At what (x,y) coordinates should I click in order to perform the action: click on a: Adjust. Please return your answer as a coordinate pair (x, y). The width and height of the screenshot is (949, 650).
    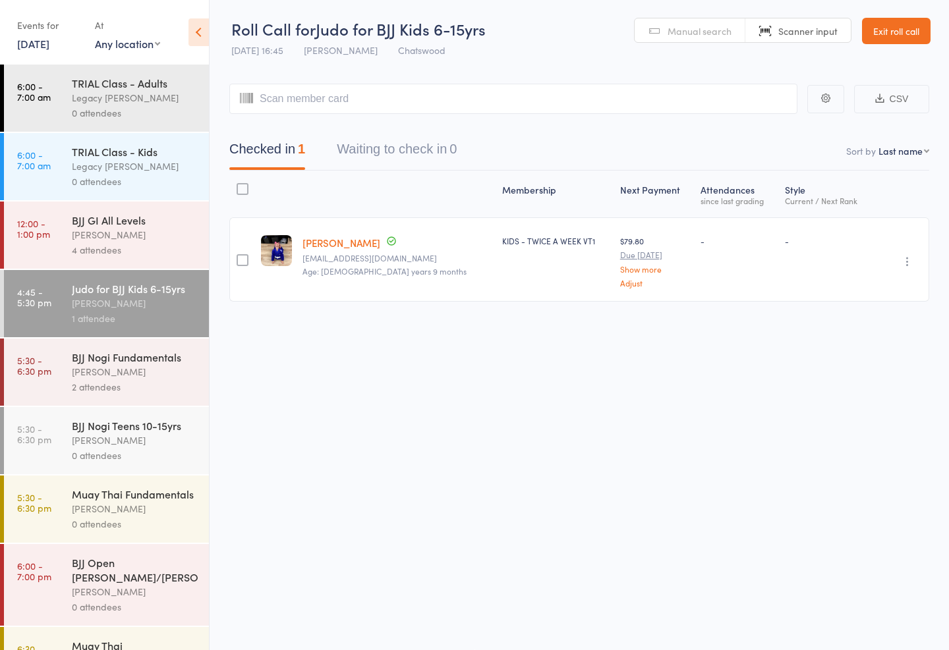
    Looking at the image, I should click on (655, 283).